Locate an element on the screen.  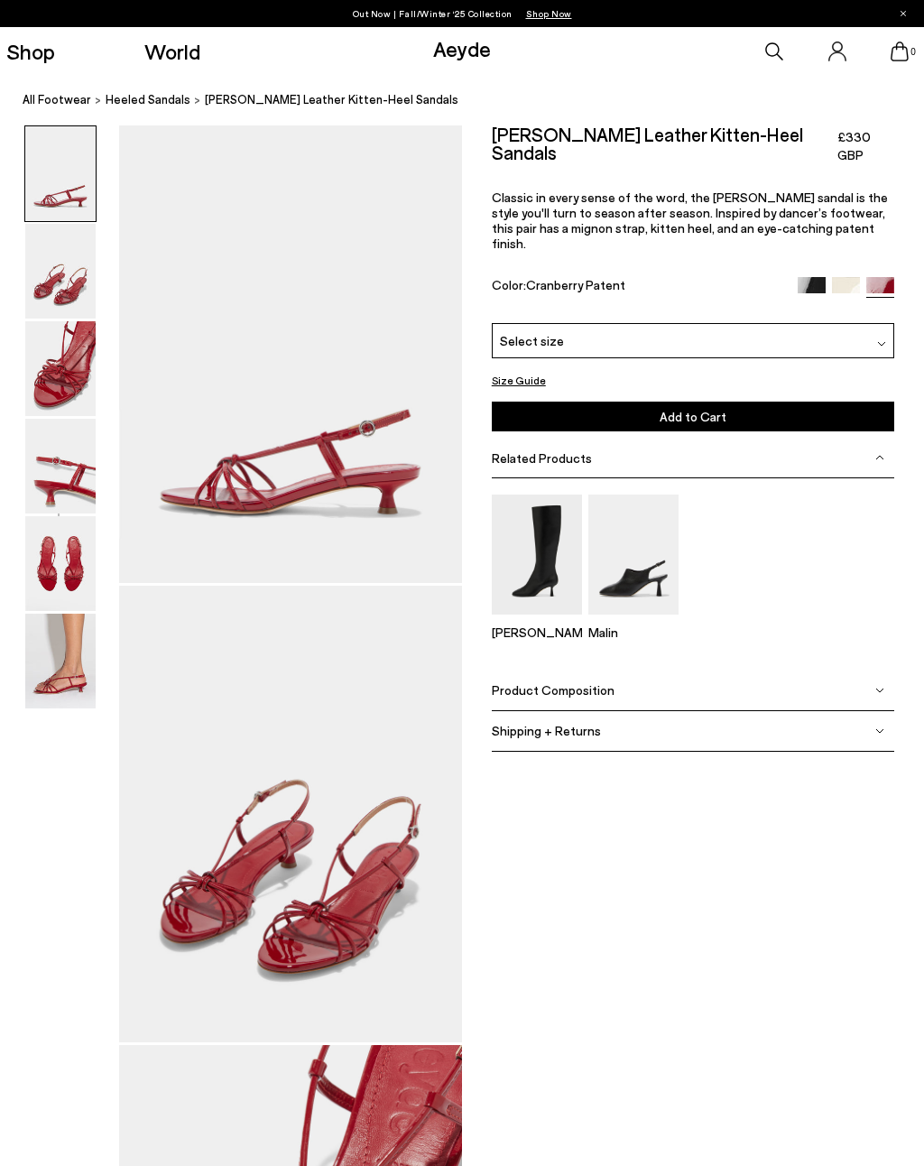
img: Rhonda Leather Kitten-Heel Sandals - Image 1 is located at coordinates (60, 173).